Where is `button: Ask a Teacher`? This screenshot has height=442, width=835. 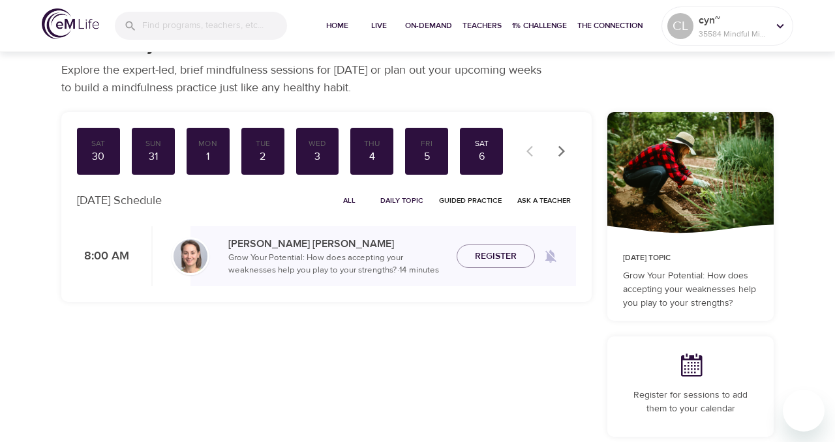 button: Ask a Teacher is located at coordinates (544, 200).